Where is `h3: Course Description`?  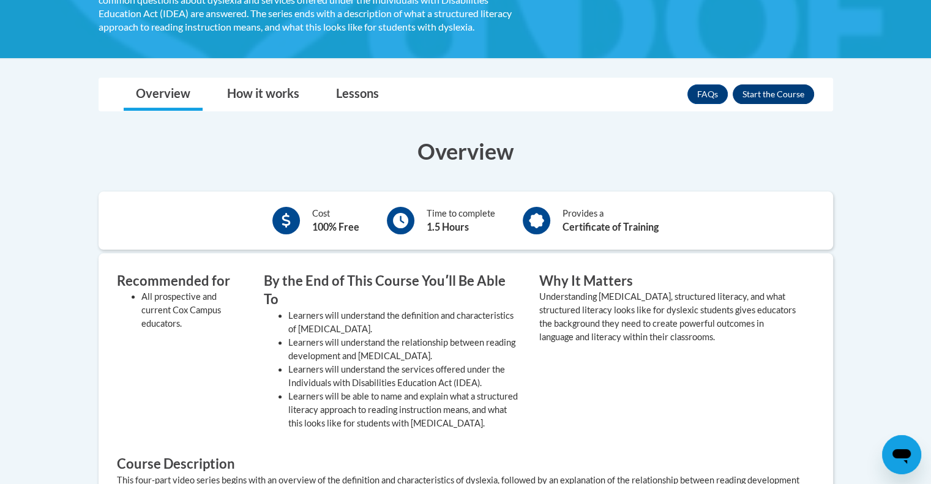 h3: Course Description is located at coordinates (466, 464).